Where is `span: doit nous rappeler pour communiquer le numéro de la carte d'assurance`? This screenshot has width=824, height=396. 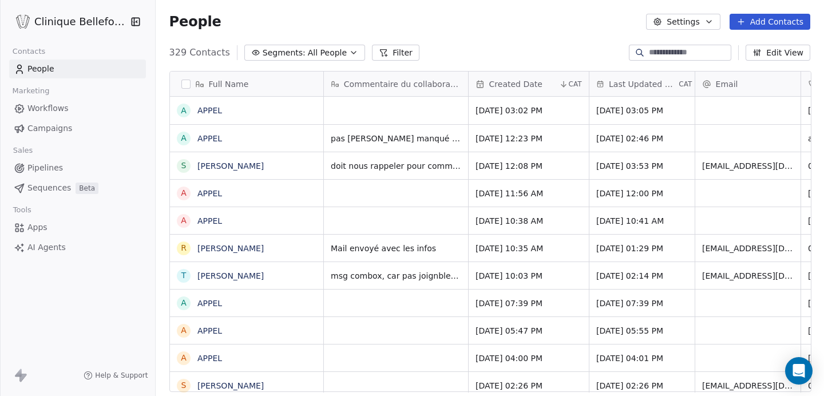 span: doit nous rappeler pour communiquer le numéro de la carte d'assurance is located at coordinates (396, 166).